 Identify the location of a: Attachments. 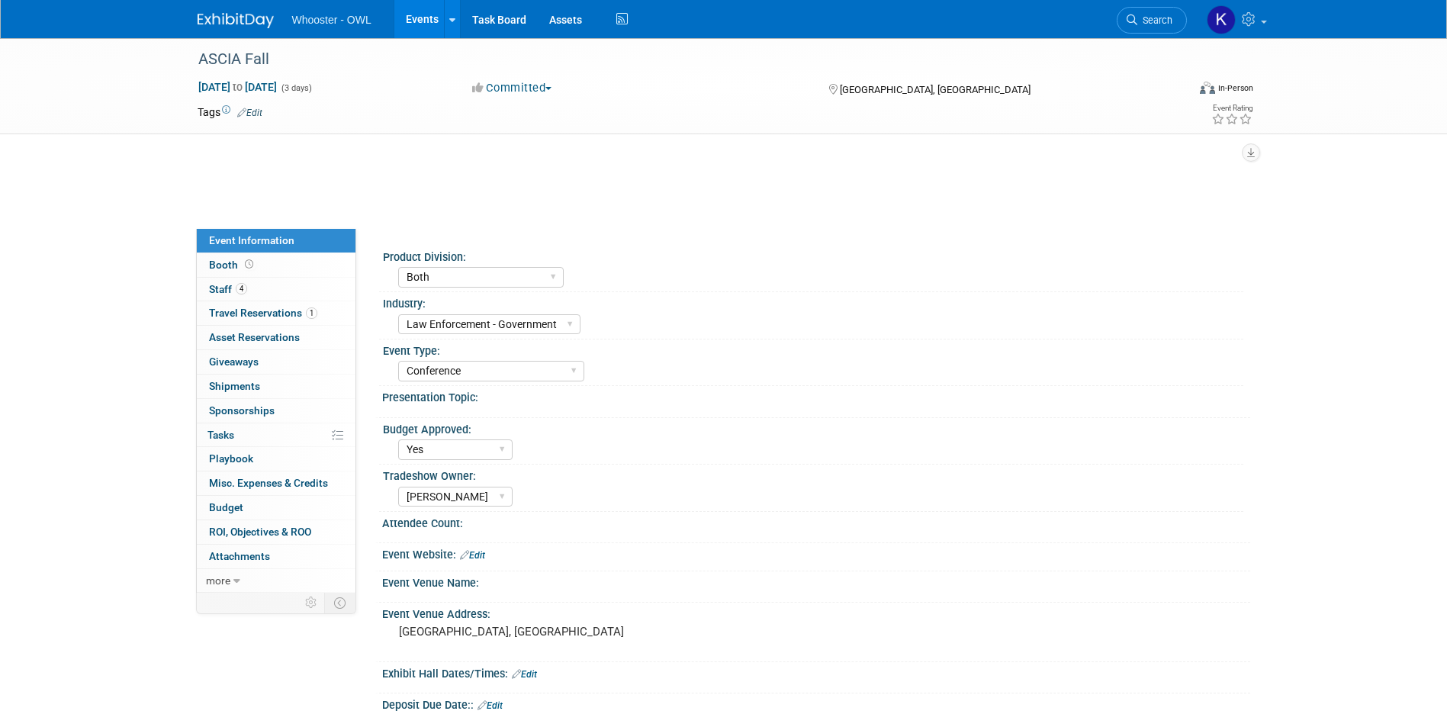
(276, 556).